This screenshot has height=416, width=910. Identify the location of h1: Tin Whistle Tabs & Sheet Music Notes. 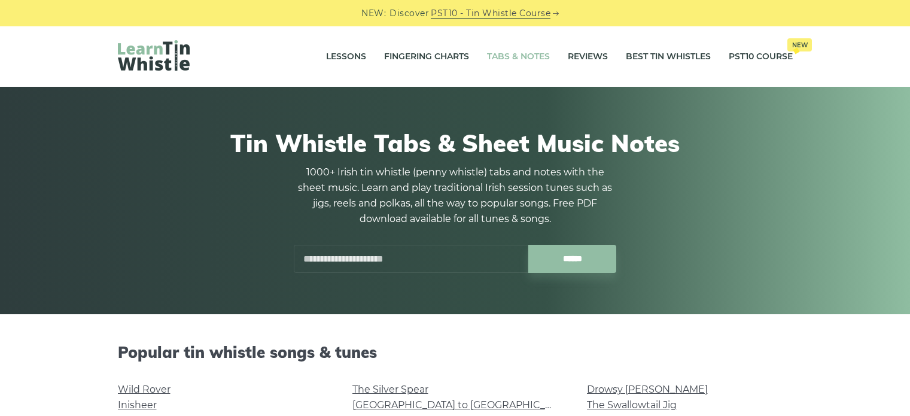
(455, 143).